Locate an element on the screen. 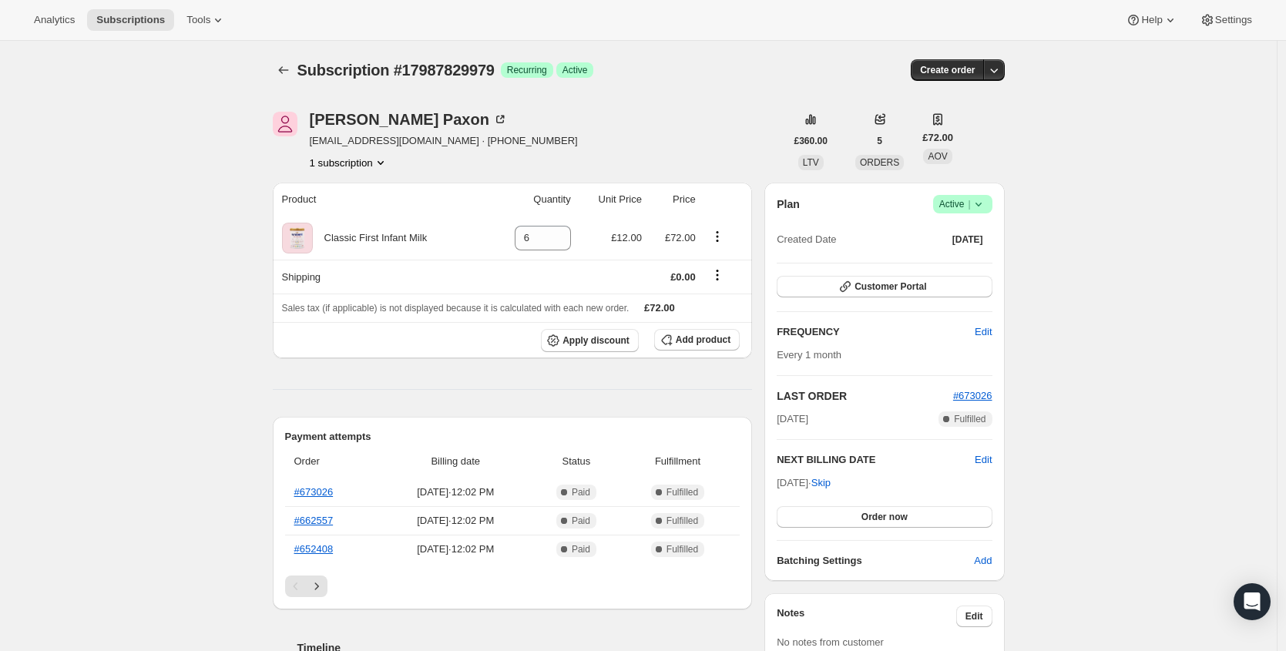  th: Order is located at coordinates (332, 462).